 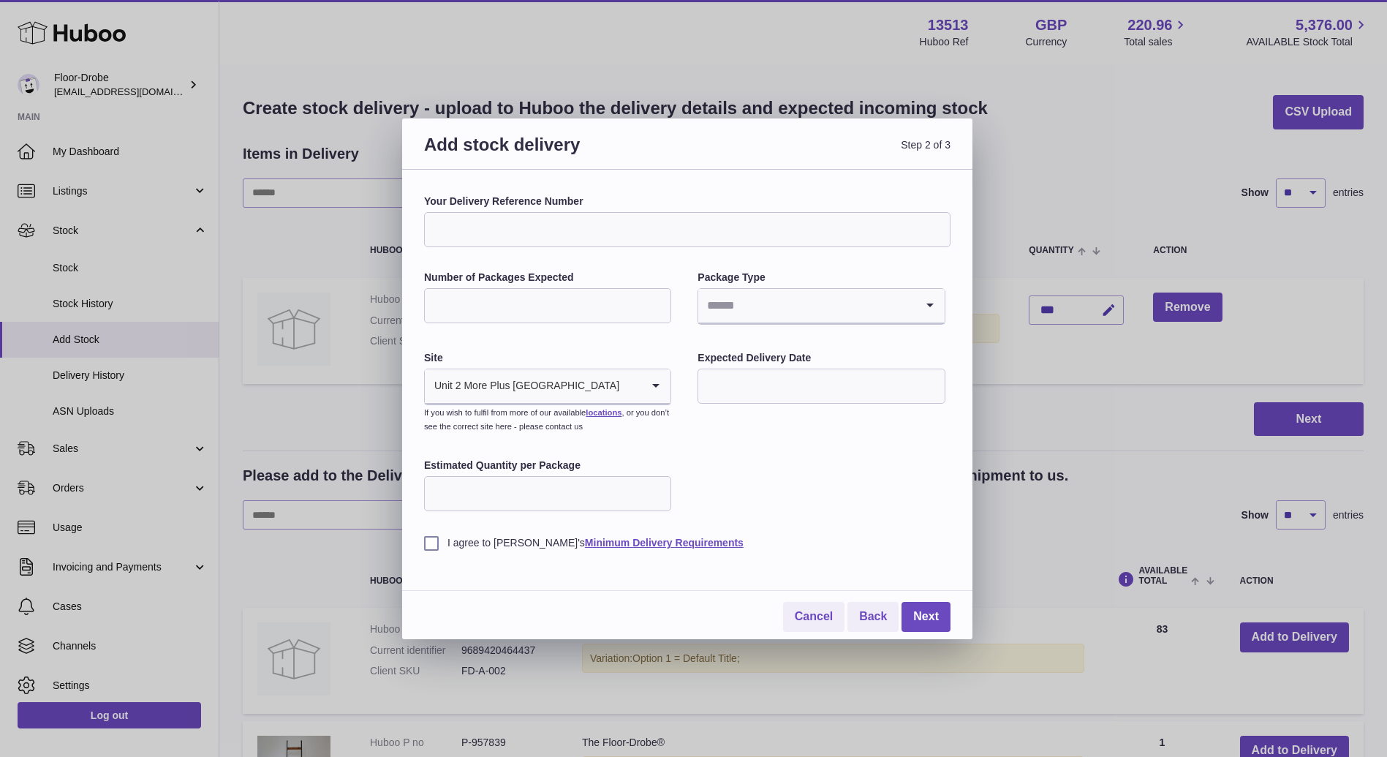 I want to click on label: Expected Delivery Date, so click(x=821, y=358).